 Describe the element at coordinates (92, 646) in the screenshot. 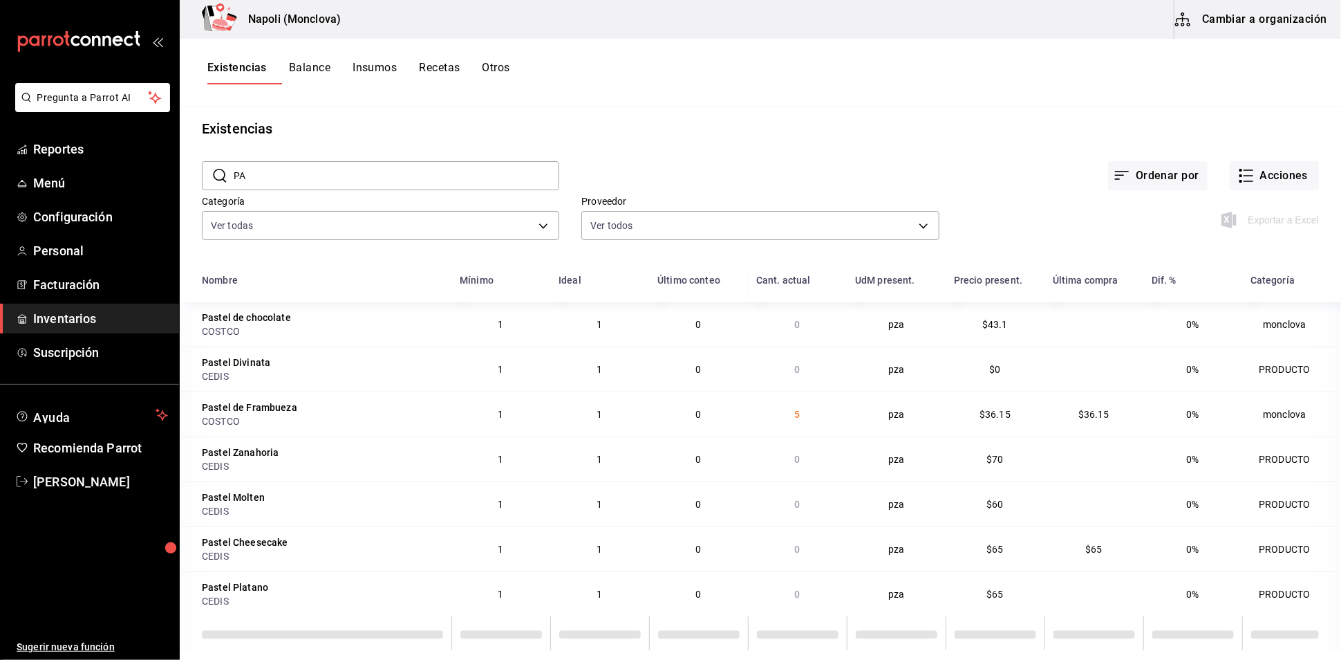

I see `span: Sugerir nueva función` at that location.